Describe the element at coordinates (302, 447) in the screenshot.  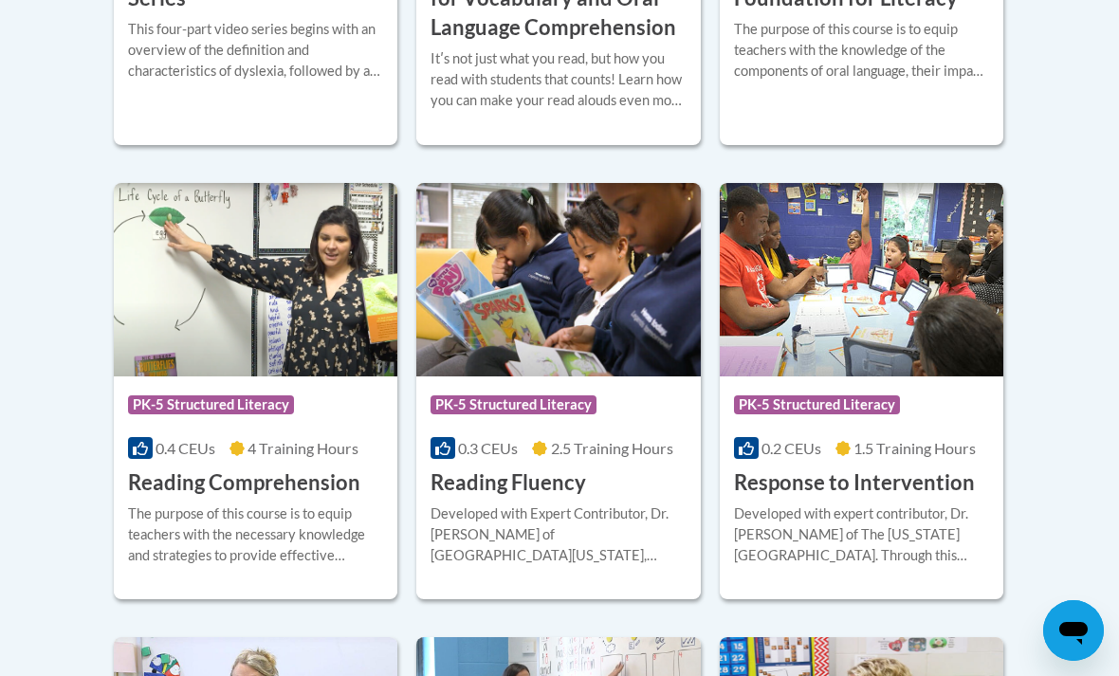
I see `span: 4 Training Hours` at that location.